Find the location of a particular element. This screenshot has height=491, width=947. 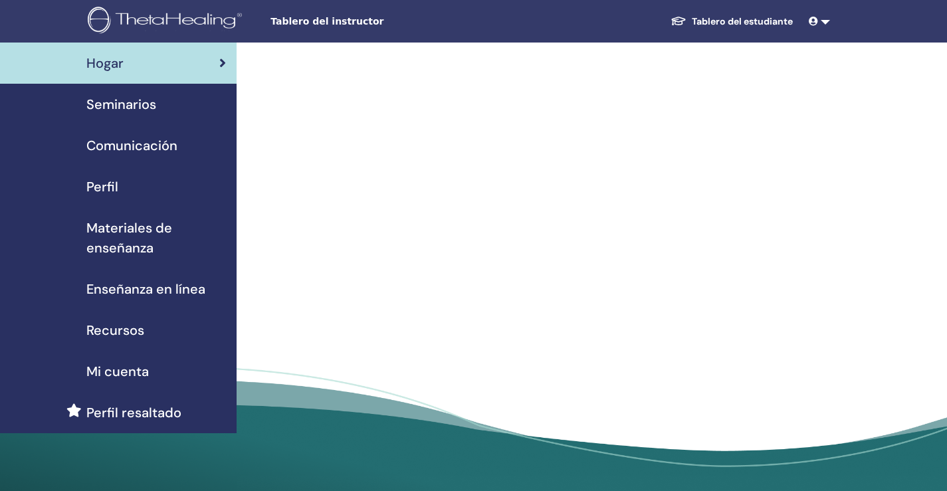

span: Hogar is located at coordinates (105, 63).